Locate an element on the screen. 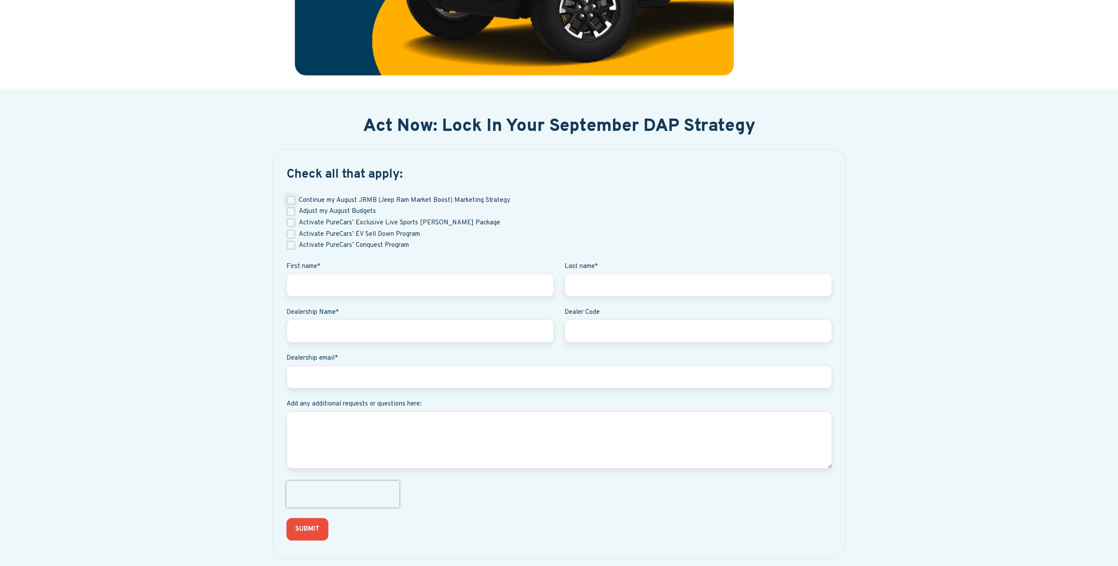 This screenshot has width=1118, height=566. span: Adjust my August Budgets is located at coordinates (337, 211).